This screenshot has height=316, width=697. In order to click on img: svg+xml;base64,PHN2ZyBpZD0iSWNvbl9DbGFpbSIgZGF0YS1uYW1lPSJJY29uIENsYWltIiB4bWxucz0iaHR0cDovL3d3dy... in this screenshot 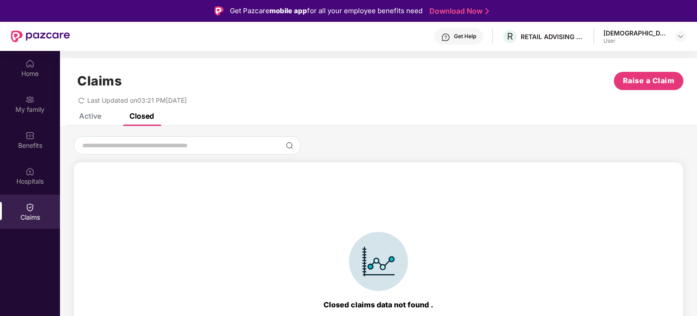, I will do `click(378, 261)`.